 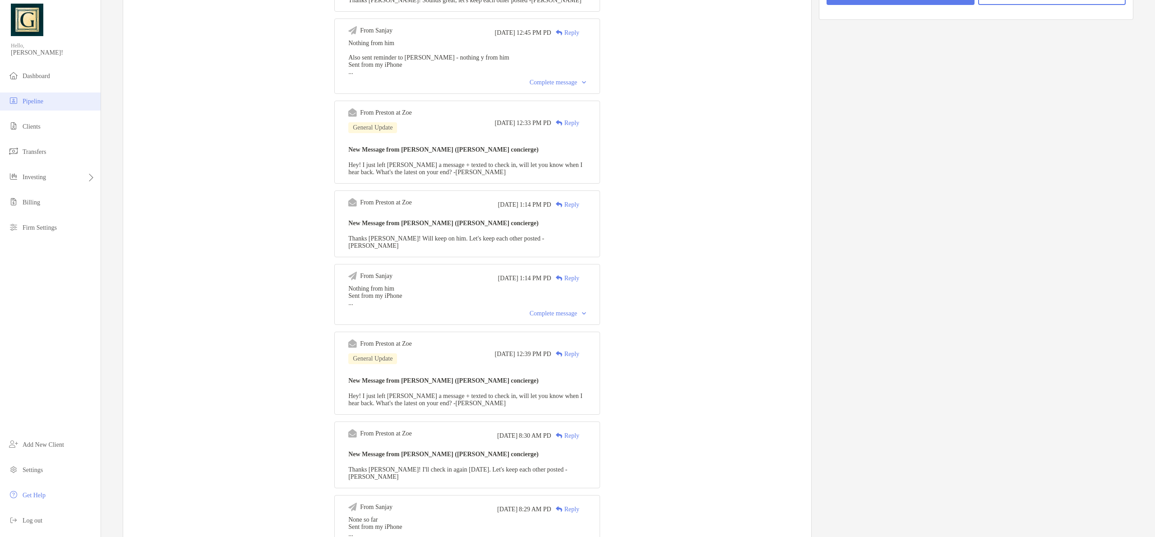 I want to click on span: Clients, so click(x=32, y=126).